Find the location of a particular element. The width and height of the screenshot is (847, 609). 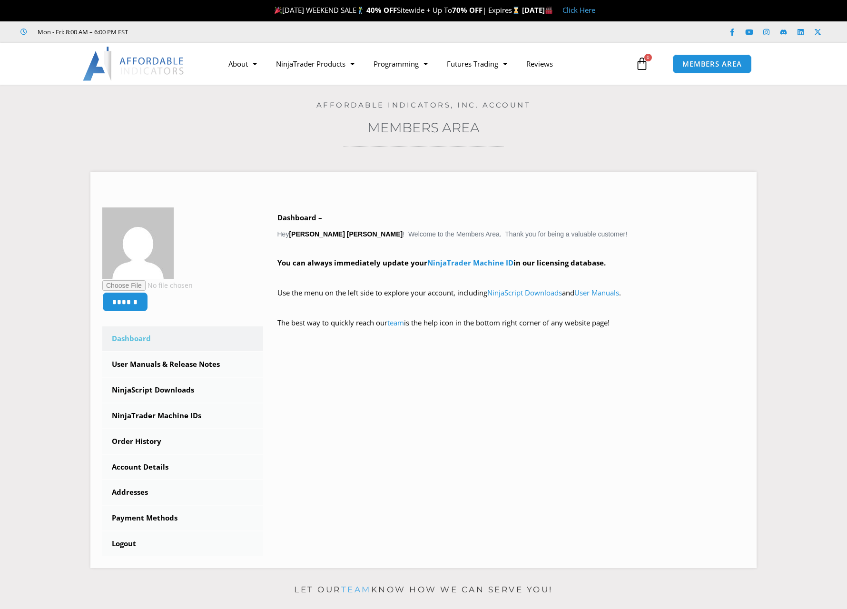

p: The best way to quickly reach our is the help icon in the bottom right corner of any website page! is located at coordinates (511, 330).